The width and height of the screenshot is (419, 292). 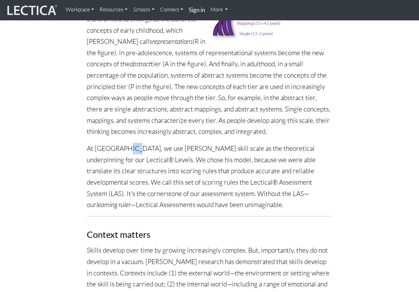 I want to click on strong: Sign in, so click(x=197, y=10).